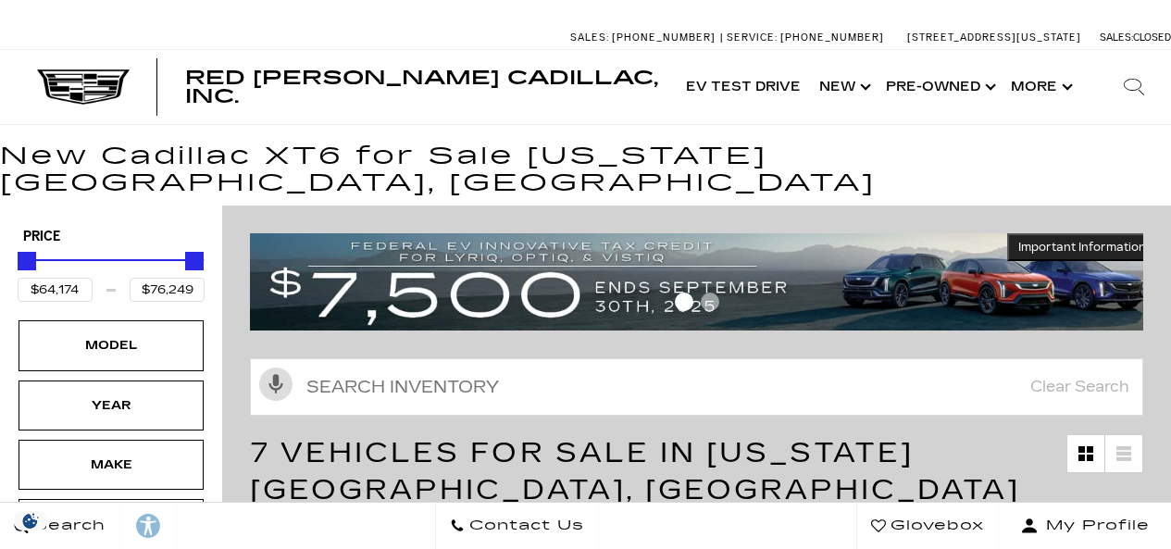 The width and height of the screenshot is (1171, 549). What do you see at coordinates (704, 281) in the screenshot?
I see `img: vrp-tax-ending-august-version` at bounding box center [704, 281].